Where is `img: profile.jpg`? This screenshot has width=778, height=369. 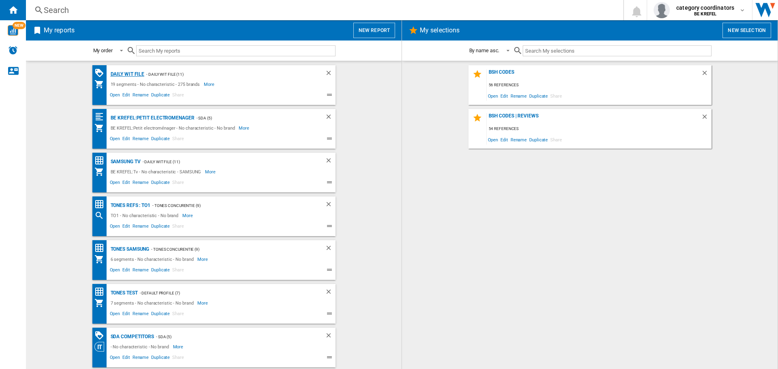 img: profile.jpg is located at coordinates (662, 10).